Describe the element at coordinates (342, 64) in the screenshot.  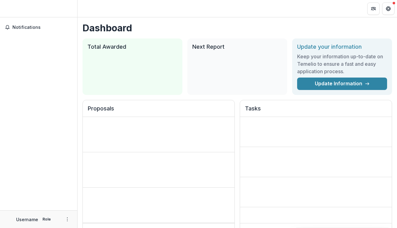
I see `h3: Keep your information up-to-date on Temelio to ensure a fast and easy application process.` at that location.